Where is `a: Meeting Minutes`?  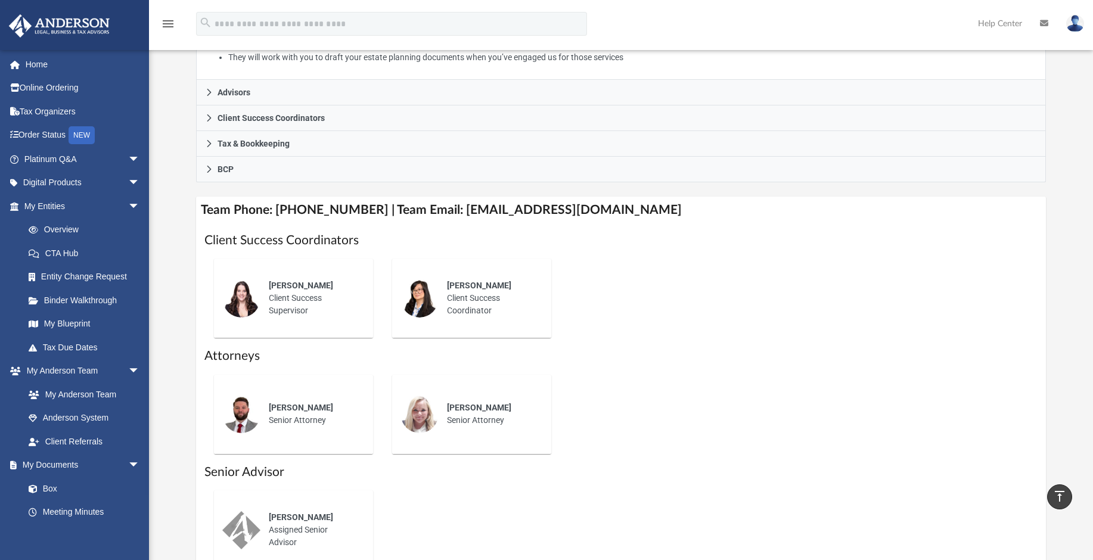 a: Meeting Minutes is located at coordinates (84, 512).